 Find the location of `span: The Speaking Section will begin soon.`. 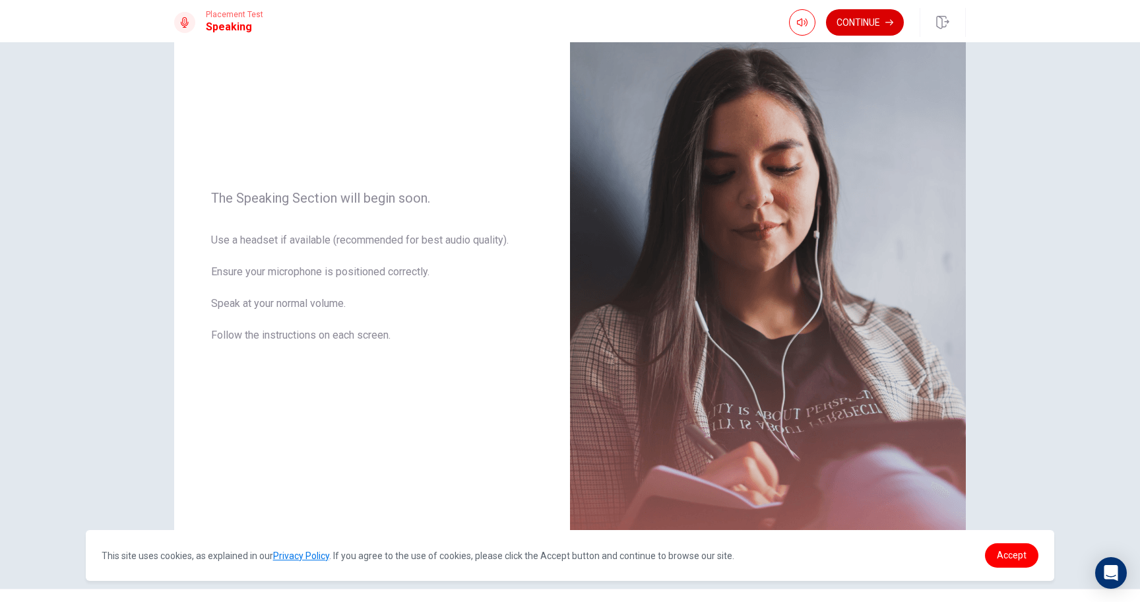

span: The Speaking Section will begin soon. is located at coordinates (372, 198).